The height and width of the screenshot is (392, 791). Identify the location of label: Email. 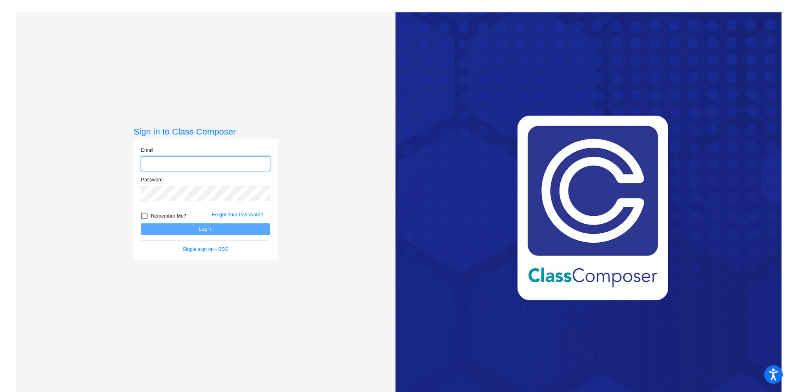
(147, 150).